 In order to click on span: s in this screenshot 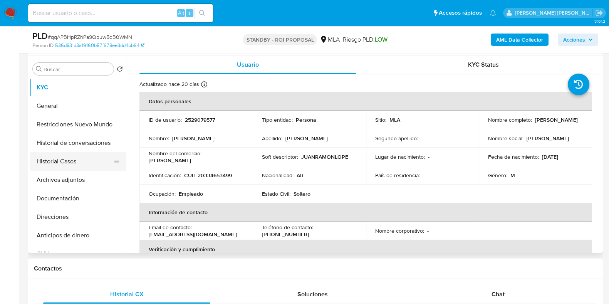, I will do `click(190, 13)`.